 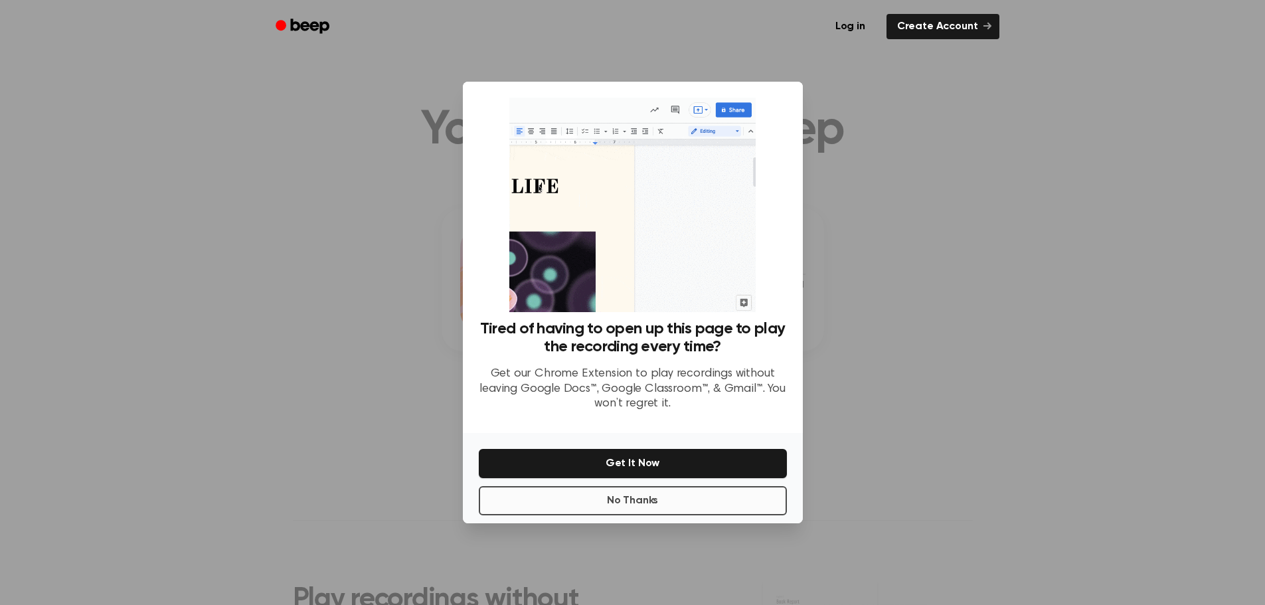 I want to click on h3: Tired of having to open up this page to play the recording every time?, so click(x=633, y=338).